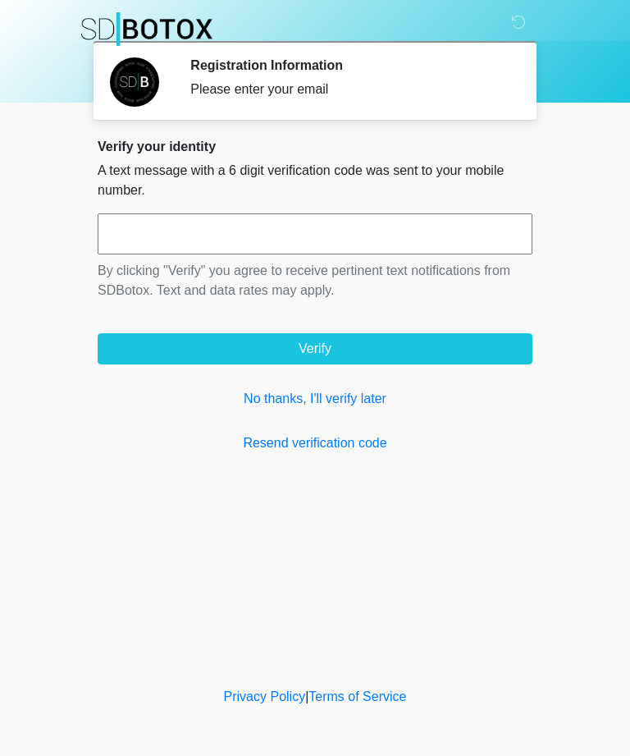 The height and width of the screenshot is (756, 630). Describe the element at coordinates (315, 443) in the screenshot. I see `a: Resend verification code` at that location.